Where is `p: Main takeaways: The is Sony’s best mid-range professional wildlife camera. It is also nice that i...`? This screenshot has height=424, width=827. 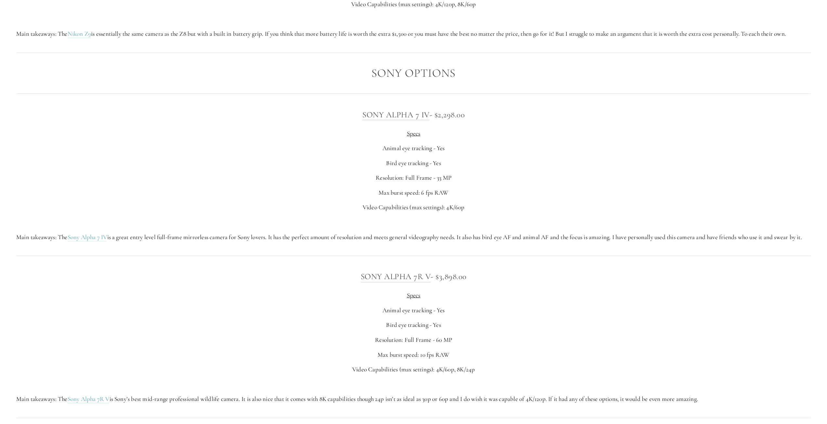
p: Main takeaways: The is Sony’s best mid-range professional wildlife camera. It is also nice that i... is located at coordinates (414, 399).